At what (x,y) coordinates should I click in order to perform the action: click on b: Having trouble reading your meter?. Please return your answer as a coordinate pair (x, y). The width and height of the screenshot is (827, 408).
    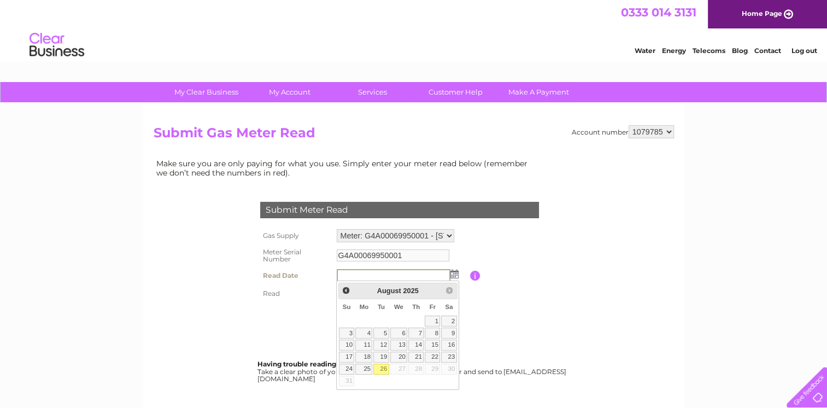
    Looking at the image, I should click on (319, 364).